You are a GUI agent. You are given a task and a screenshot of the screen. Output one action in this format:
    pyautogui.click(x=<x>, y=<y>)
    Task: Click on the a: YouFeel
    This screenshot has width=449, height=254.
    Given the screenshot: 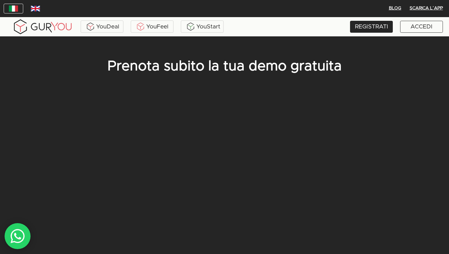 What is the action you would take?
    pyautogui.click(x=152, y=27)
    